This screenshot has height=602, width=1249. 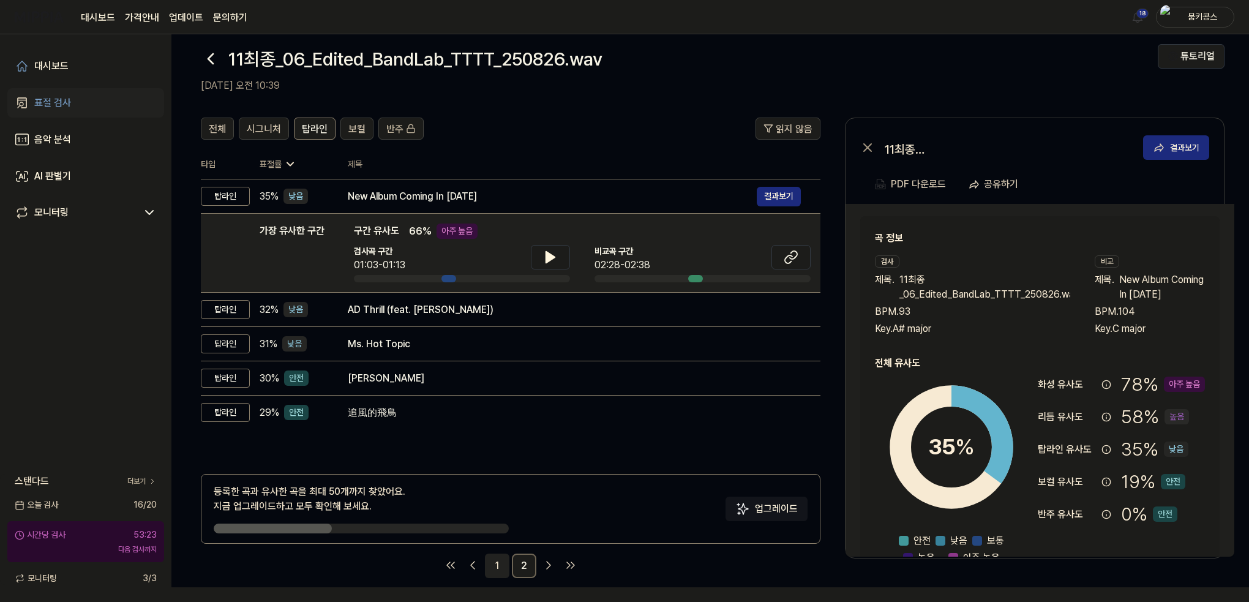 I want to click on span: 30 %, so click(x=269, y=378).